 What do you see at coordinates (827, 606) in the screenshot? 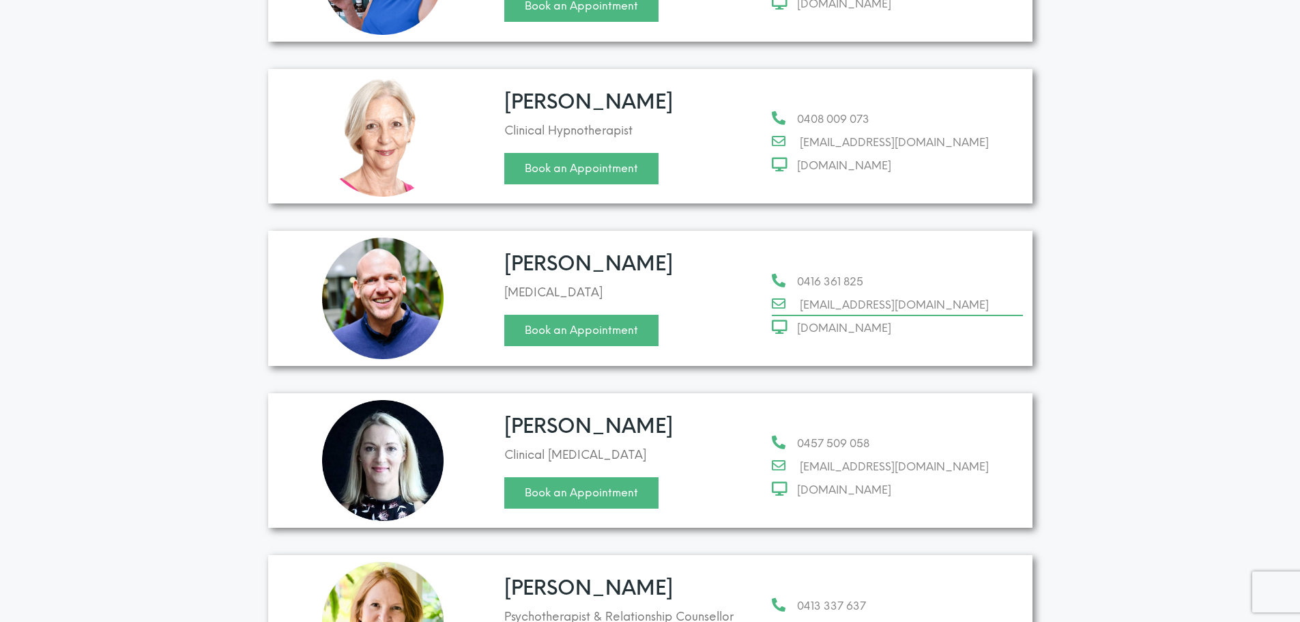
I see `span: 0413 337 637` at bounding box center [827, 606].